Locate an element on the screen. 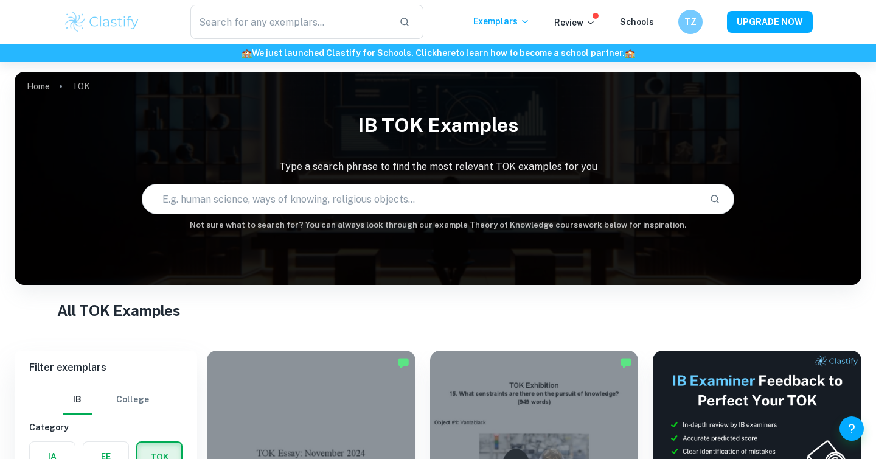  h6: We just launched Clastify for Schools. Click to learn how to become a school partner. is located at coordinates (438, 53).